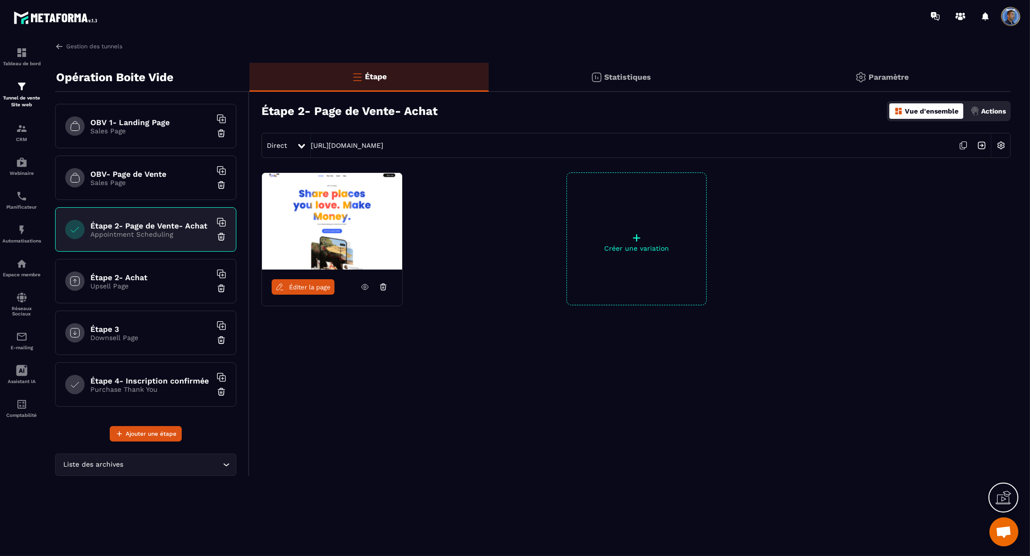 This screenshot has width=1030, height=556. Describe the element at coordinates (861, 77) in the screenshot. I see `img: setting-gr.5f69749f.svg` at that location.